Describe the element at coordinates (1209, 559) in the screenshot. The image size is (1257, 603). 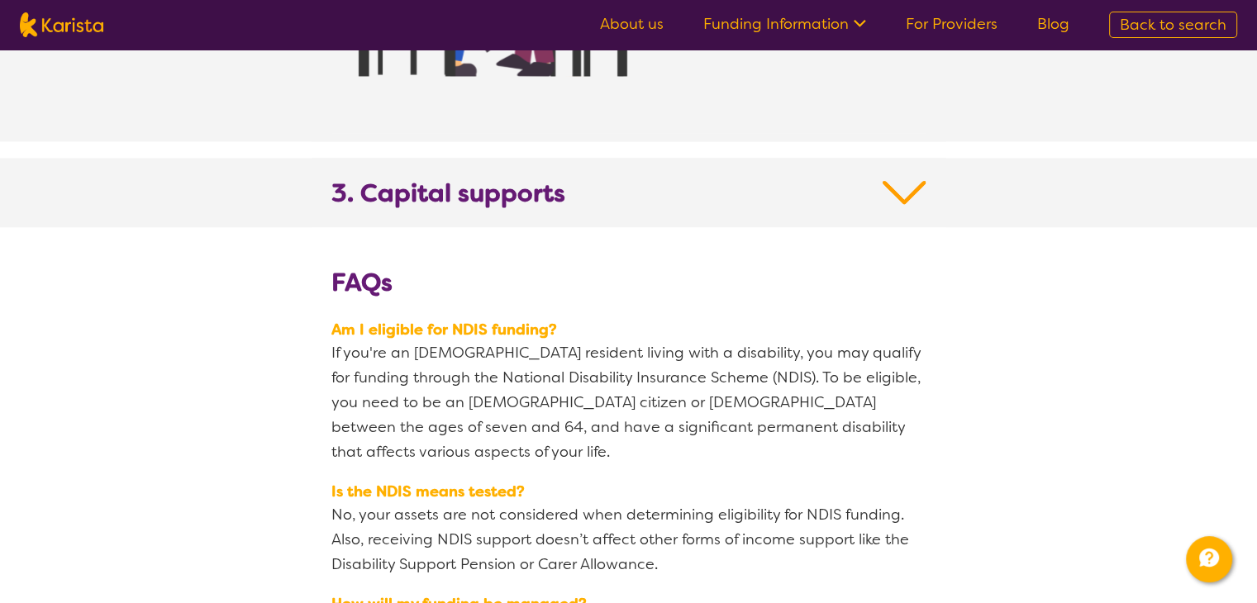
I see `button: Channel Menu` at that location.